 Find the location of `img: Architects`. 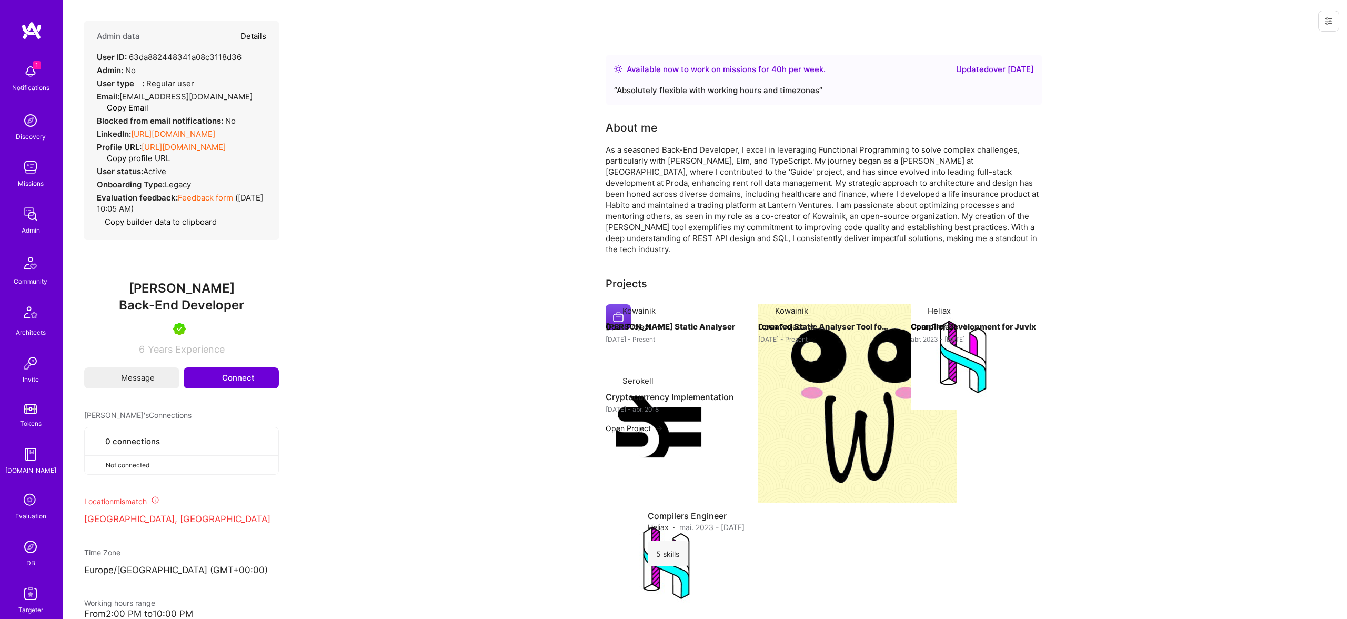

img: Architects is located at coordinates (31, 314).